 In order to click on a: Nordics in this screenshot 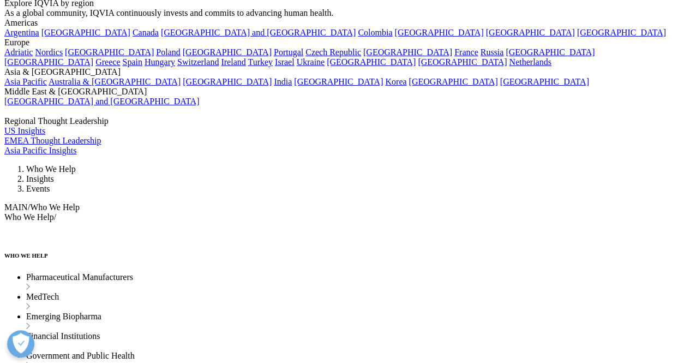, I will do `click(49, 52)`.